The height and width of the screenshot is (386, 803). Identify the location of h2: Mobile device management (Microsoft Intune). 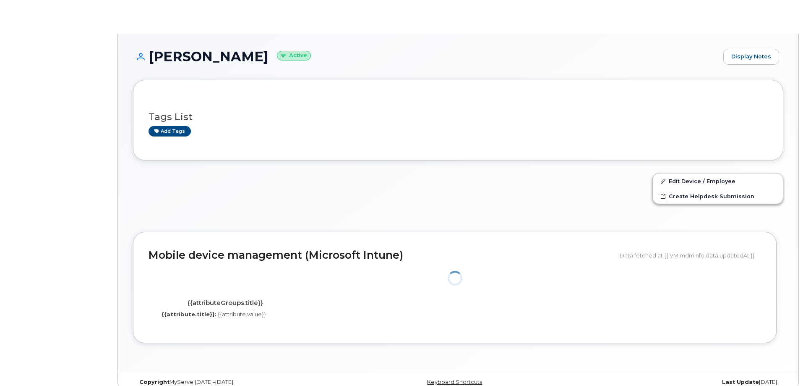
(381, 255).